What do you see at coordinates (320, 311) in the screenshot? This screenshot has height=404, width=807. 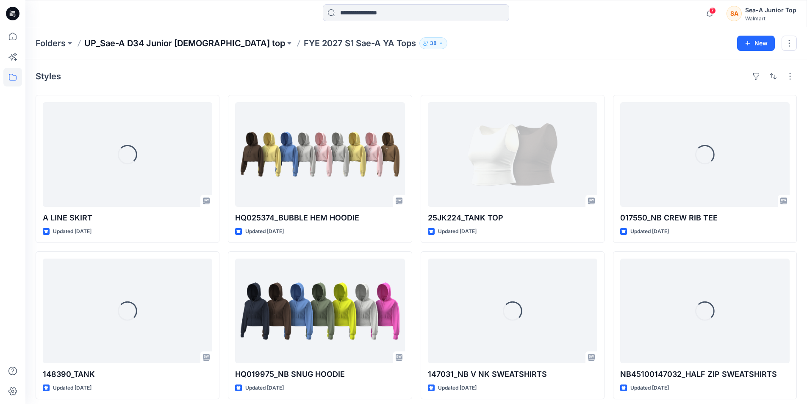 I see `a: HQ019975_NB SNUG HOODIE` at bounding box center [320, 311].